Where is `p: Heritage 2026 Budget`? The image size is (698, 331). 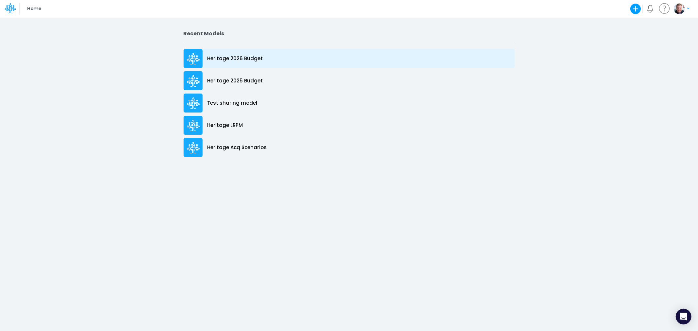
p: Heritage 2026 Budget is located at coordinates (235, 59).